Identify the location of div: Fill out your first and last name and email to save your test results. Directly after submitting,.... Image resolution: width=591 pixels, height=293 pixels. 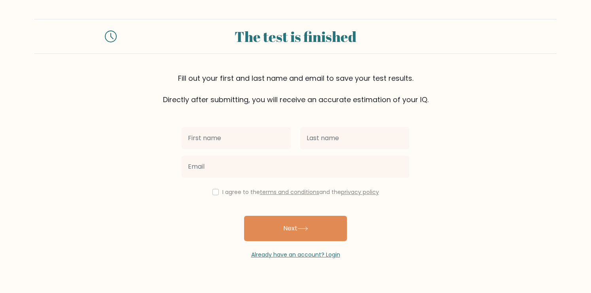
(295, 89).